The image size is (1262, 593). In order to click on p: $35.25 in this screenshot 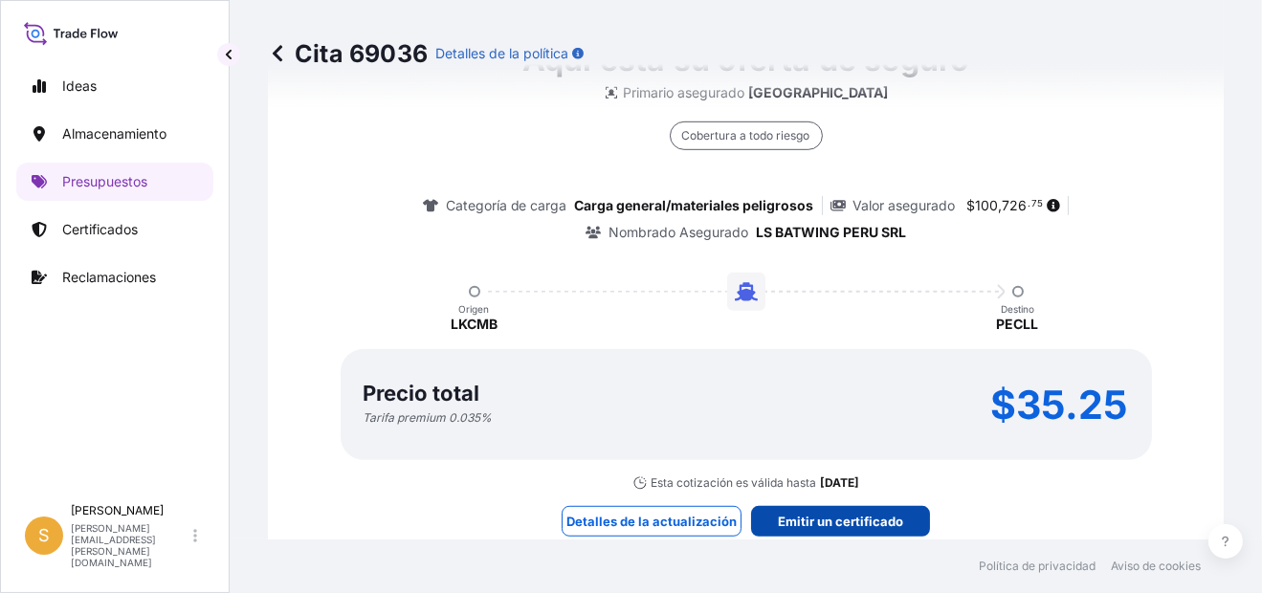, I will do `click(1060, 405)`.